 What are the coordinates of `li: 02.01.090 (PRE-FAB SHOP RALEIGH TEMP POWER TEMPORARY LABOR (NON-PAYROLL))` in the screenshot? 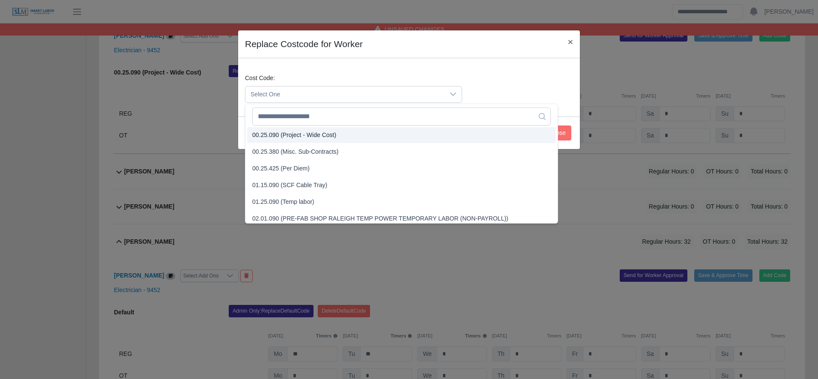 It's located at (401, 218).